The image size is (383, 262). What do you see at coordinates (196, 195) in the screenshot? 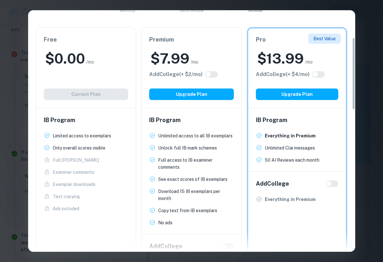
I see `p: Download 15 IB exemplars per month` at bounding box center [196, 195].